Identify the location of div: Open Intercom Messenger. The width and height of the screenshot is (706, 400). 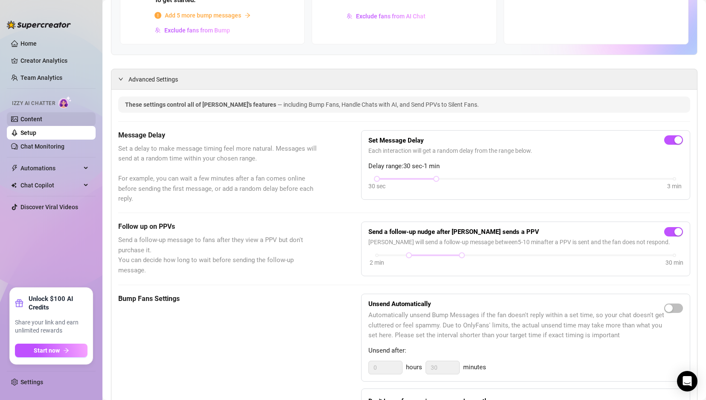
(688, 381).